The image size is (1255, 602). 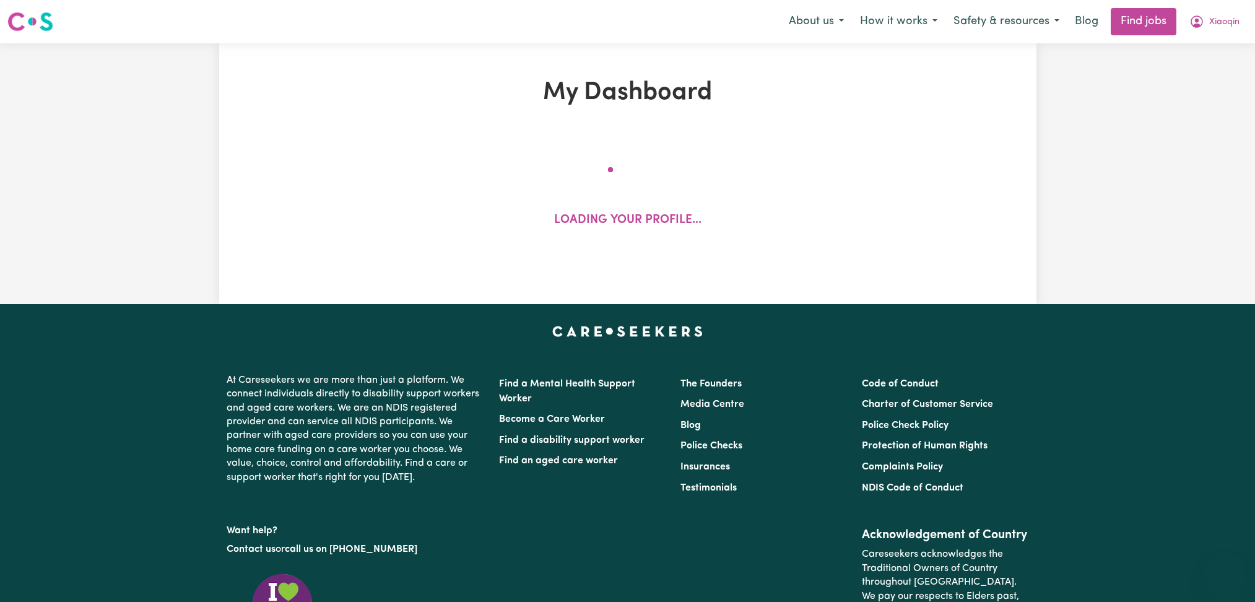 What do you see at coordinates (628, 220) in the screenshot?
I see `p: Loading your profile...` at bounding box center [628, 220].